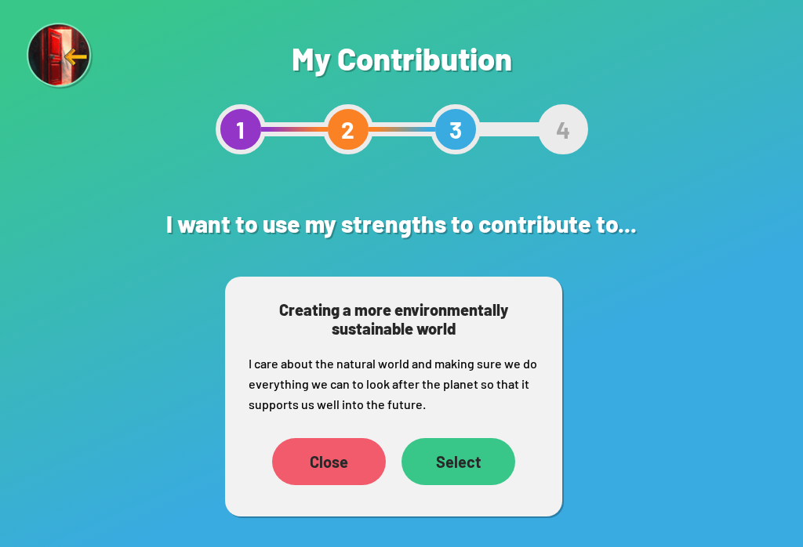 This screenshot has height=547, width=803. What do you see at coordinates (563, 129) in the screenshot?
I see `div: 4` at bounding box center [563, 129].